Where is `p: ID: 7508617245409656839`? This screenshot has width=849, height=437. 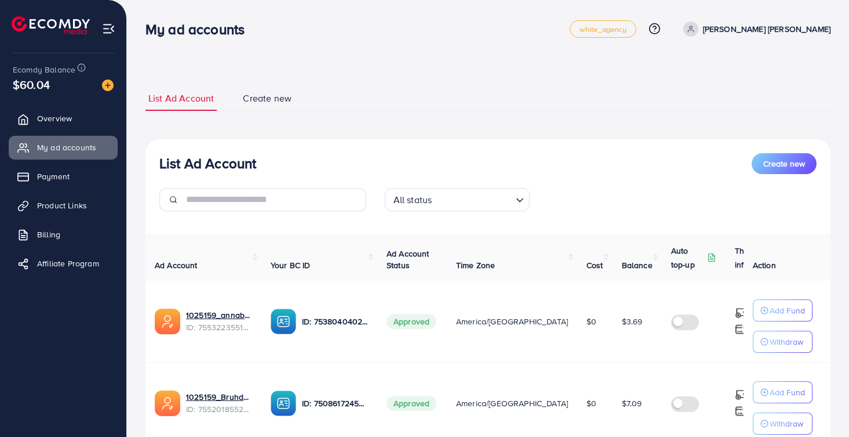
p: ID: 7508617245409656839 is located at coordinates (335, 403).